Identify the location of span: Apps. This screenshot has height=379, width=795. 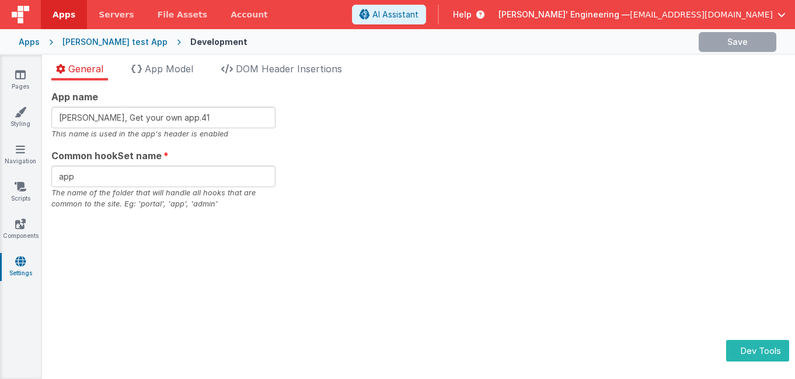
(64, 15).